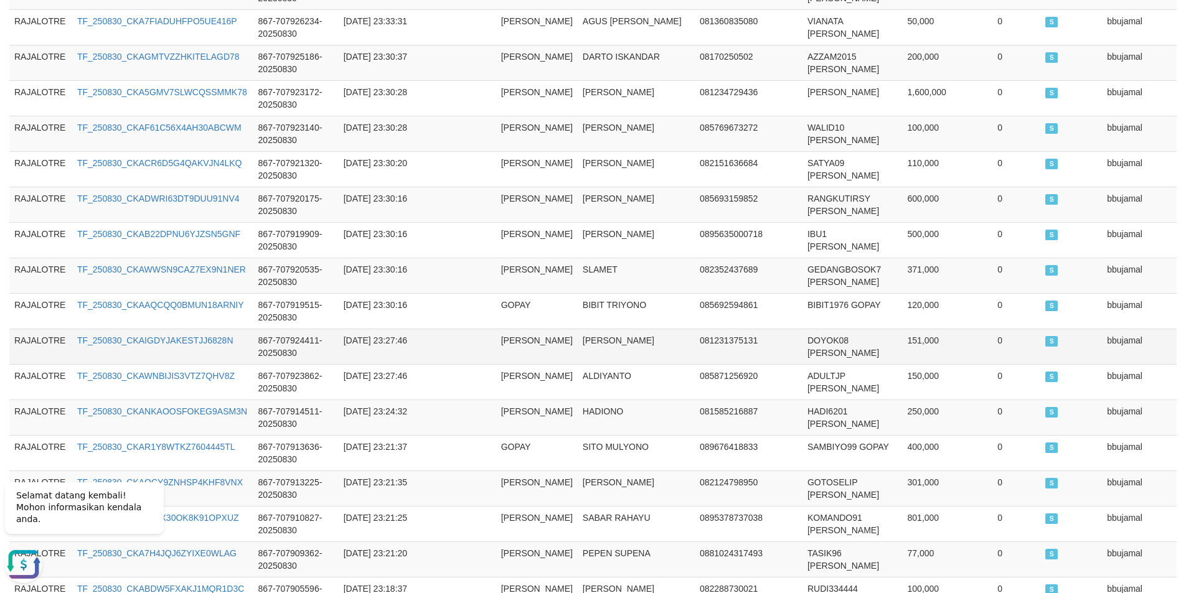  Describe the element at coordinates (948, 311) in the screenshot. I see `td: 120,000` at that location.